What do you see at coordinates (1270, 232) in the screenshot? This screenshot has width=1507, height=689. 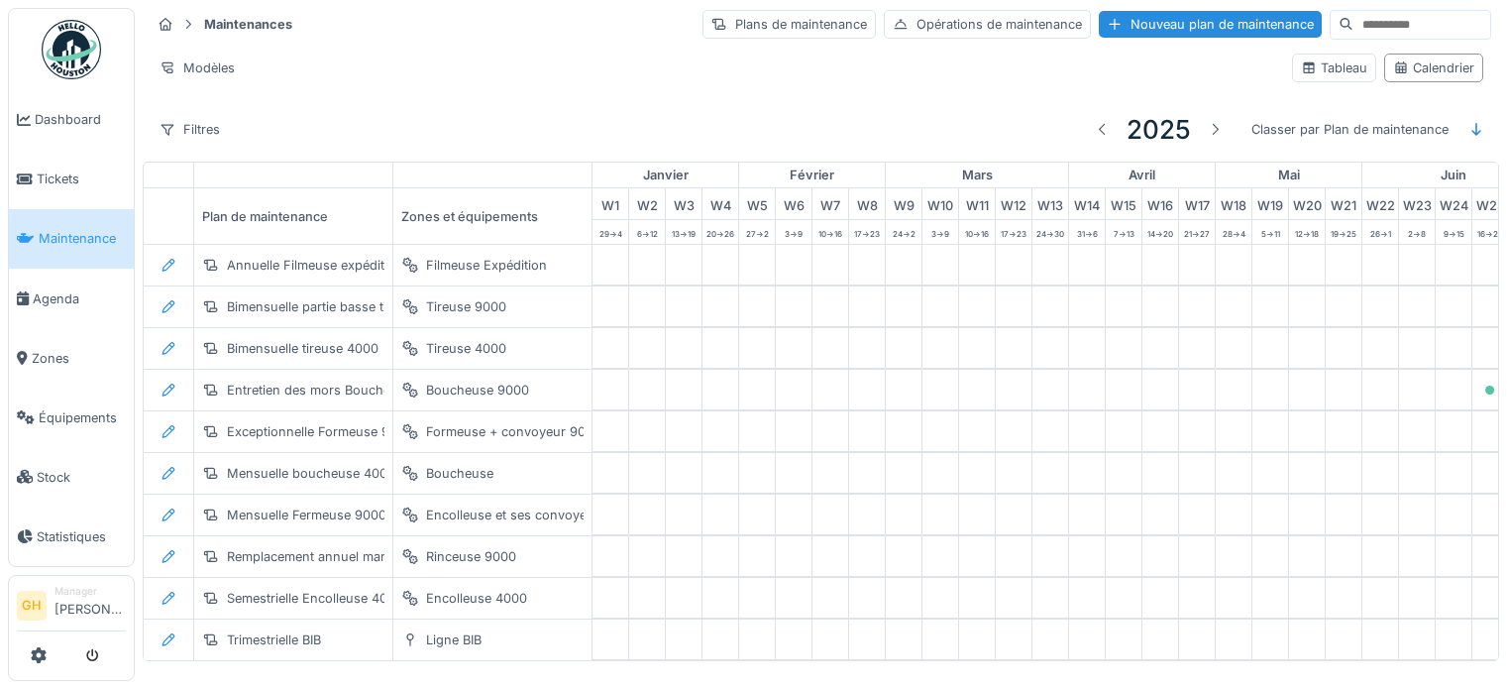 I see `div: 5 -> 11` at bounding box center [1270, 232].